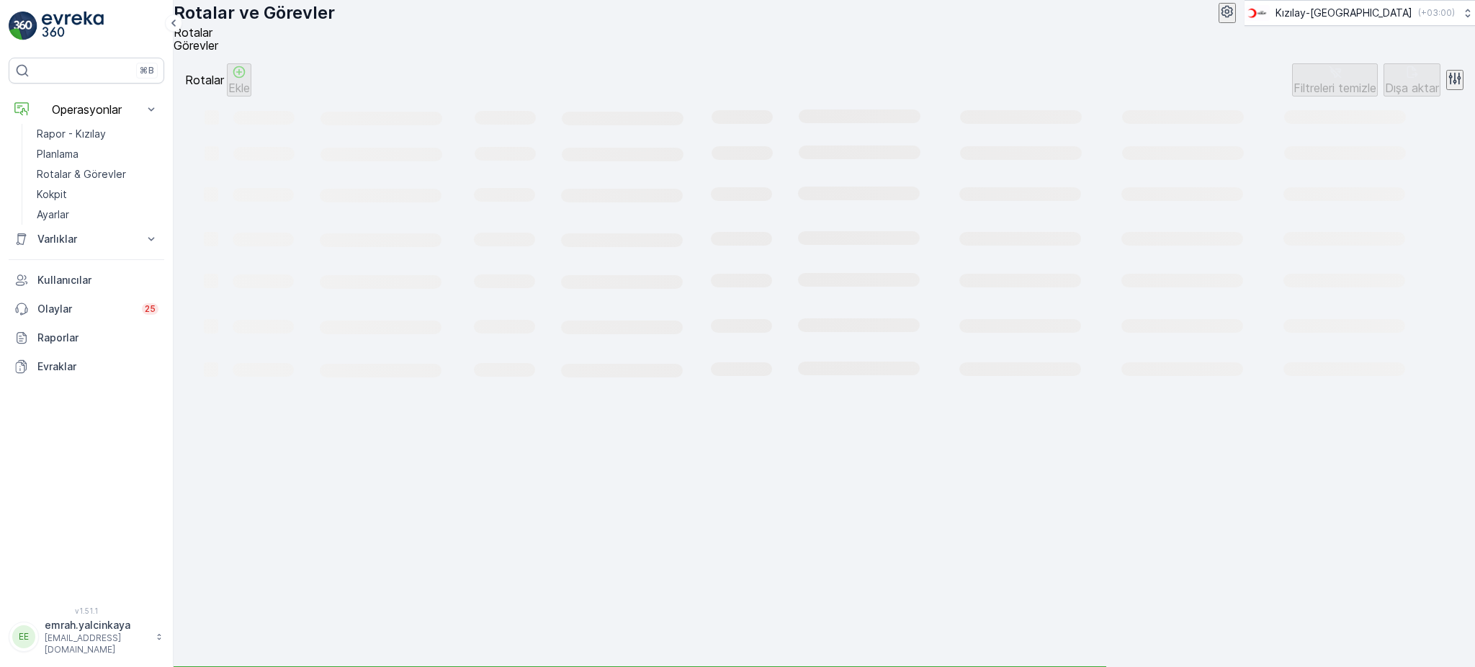 The height and width of the screenshot is (667, 1475). What do you see at coordinates (150, 309) in the screenshot?
I see `p: 25` at bounding box center [150, 309].